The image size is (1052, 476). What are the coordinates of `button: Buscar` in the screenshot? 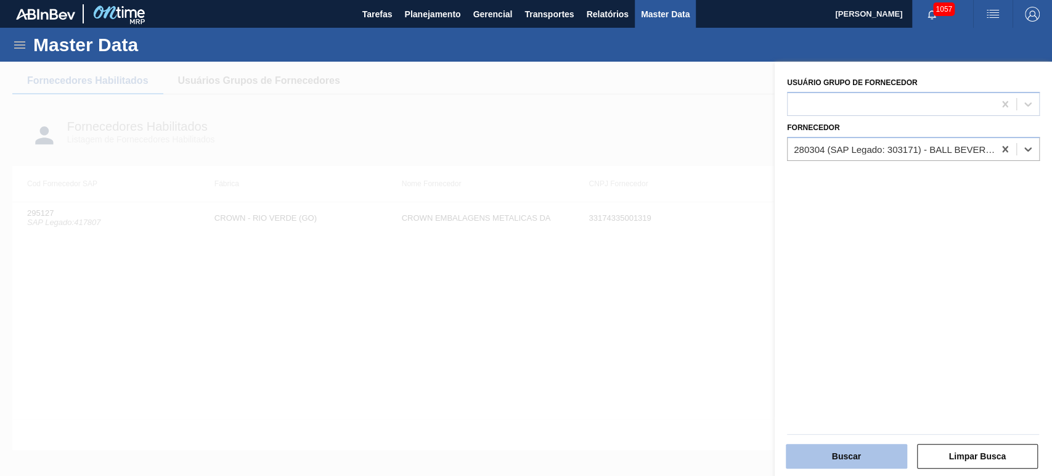 It's located at (846, 456).